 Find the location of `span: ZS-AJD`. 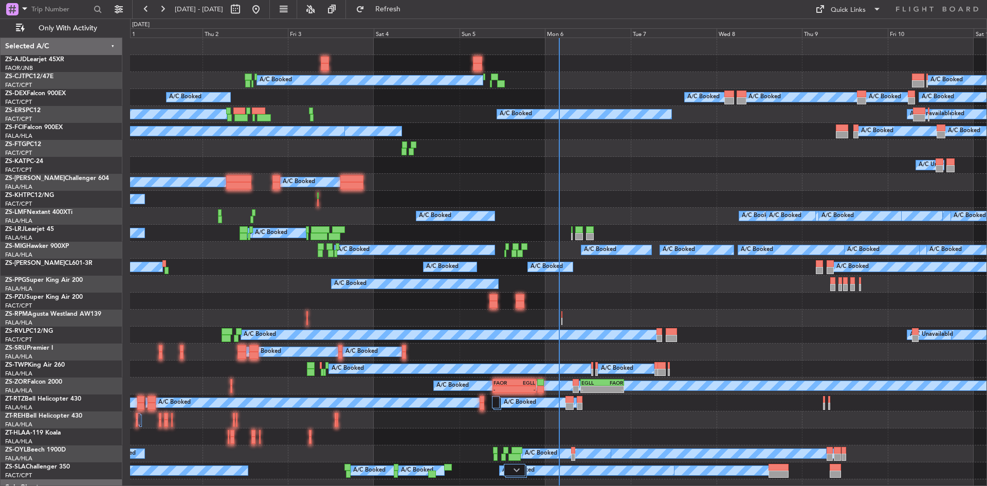

span: ZS-AJD is located at coordinates (16, 60).